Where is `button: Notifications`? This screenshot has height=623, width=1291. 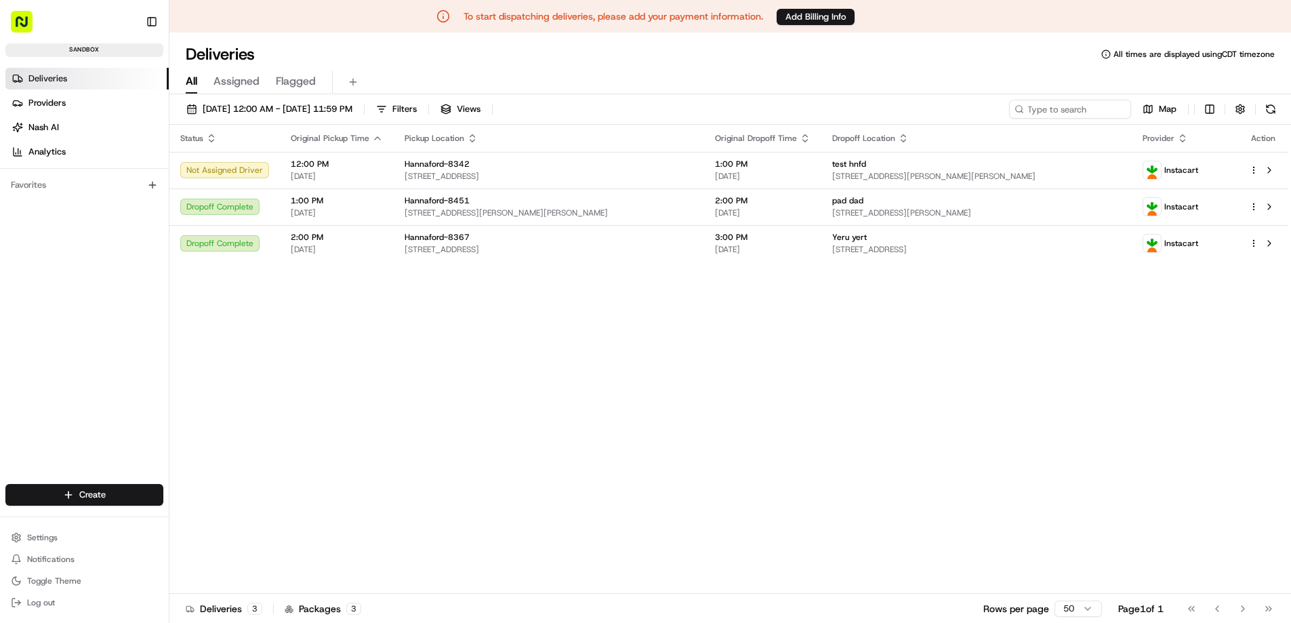
button: Notifications is located at coordinates (84, 559).